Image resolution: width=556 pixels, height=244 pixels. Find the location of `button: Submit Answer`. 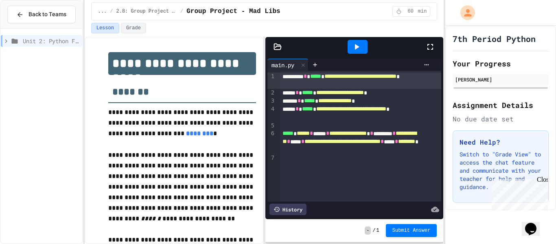

button: Submit Answer is located at coordinates (412, 230).